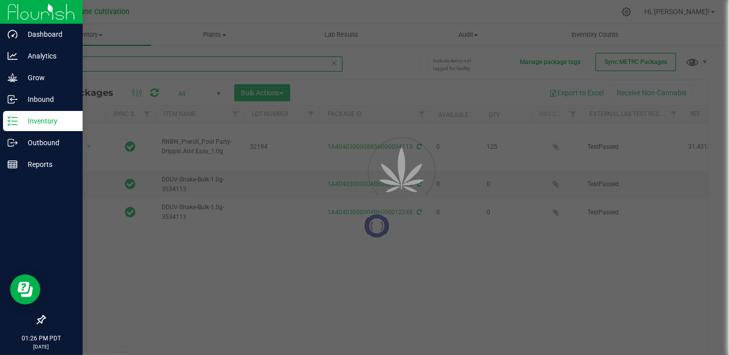 Image resolution: width=729 pixels, height=355 pixels. I want to click on p: Grow, so click(48, 78).